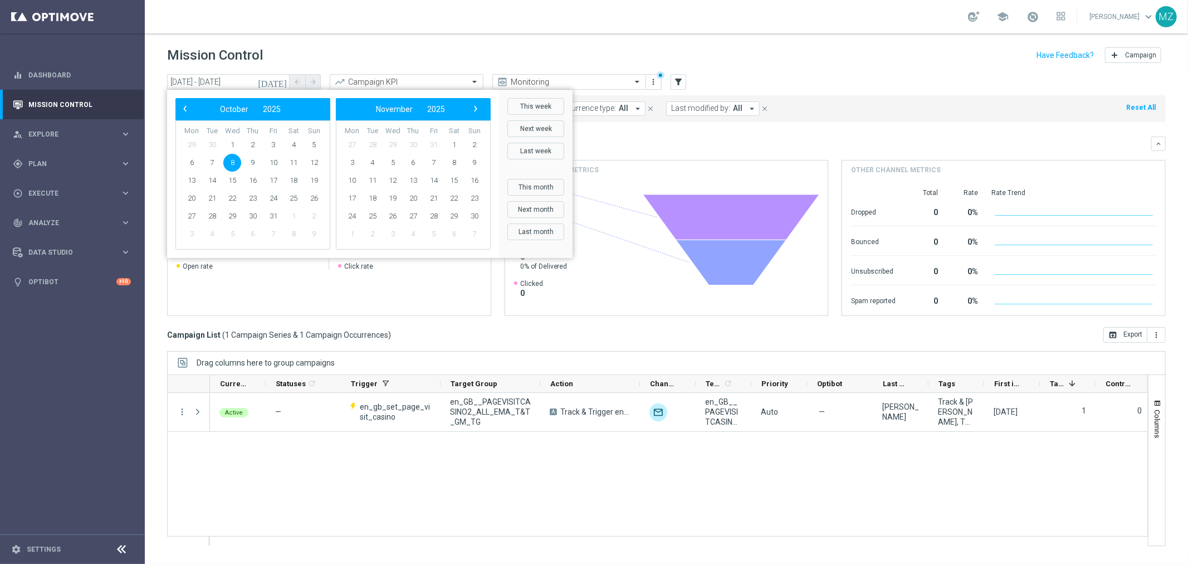  What do you see at coordinates (352, 180) in the screenshot?
I see `span: 10` at bounding box center [352, 180].